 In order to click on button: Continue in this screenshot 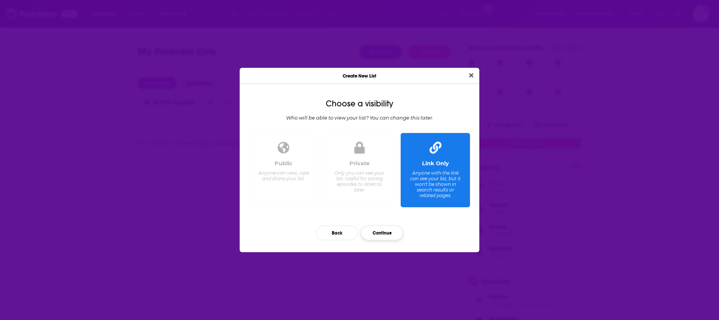, I will do `click(382, 233)`.